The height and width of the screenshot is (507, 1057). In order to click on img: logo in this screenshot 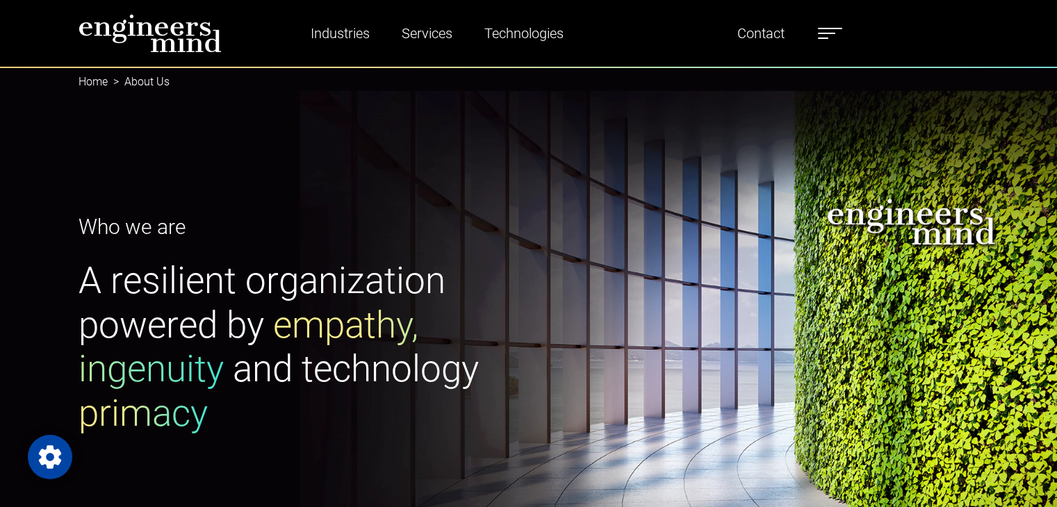, I will do `click(150, 33)`.